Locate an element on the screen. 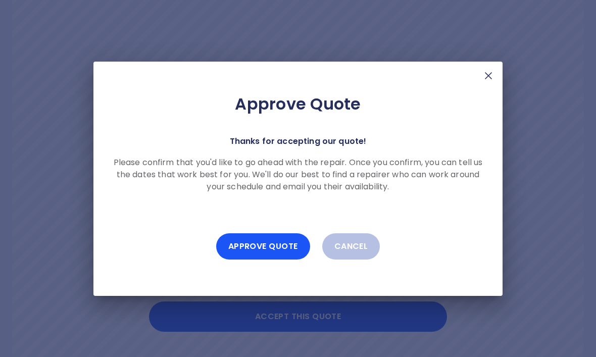 This screenshot has height=357, width=596. button: Approve Quote is located at coordinates (263, 247).